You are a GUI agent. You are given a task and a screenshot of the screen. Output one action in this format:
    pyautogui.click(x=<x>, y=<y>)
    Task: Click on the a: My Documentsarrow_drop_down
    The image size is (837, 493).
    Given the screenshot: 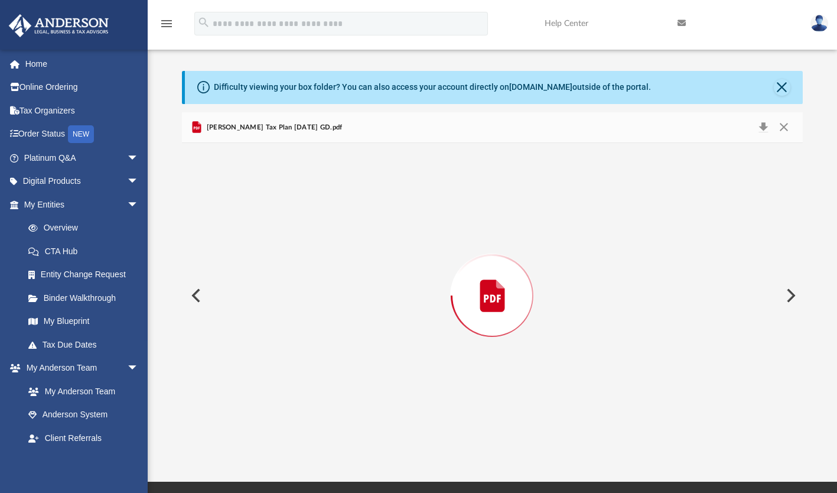 What is the action you would take?
    pyautogui.click(x=79, y=461)
    